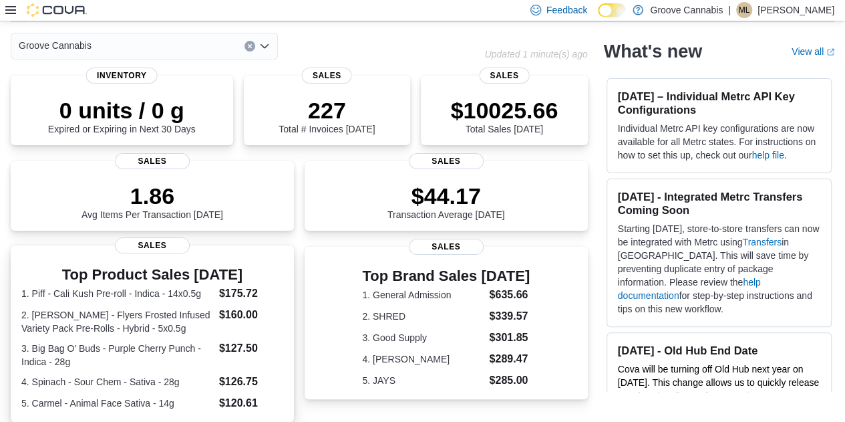  Describe the element at coordinates (446, 196) in the screenshot. I see `p: $44.17` at that location.